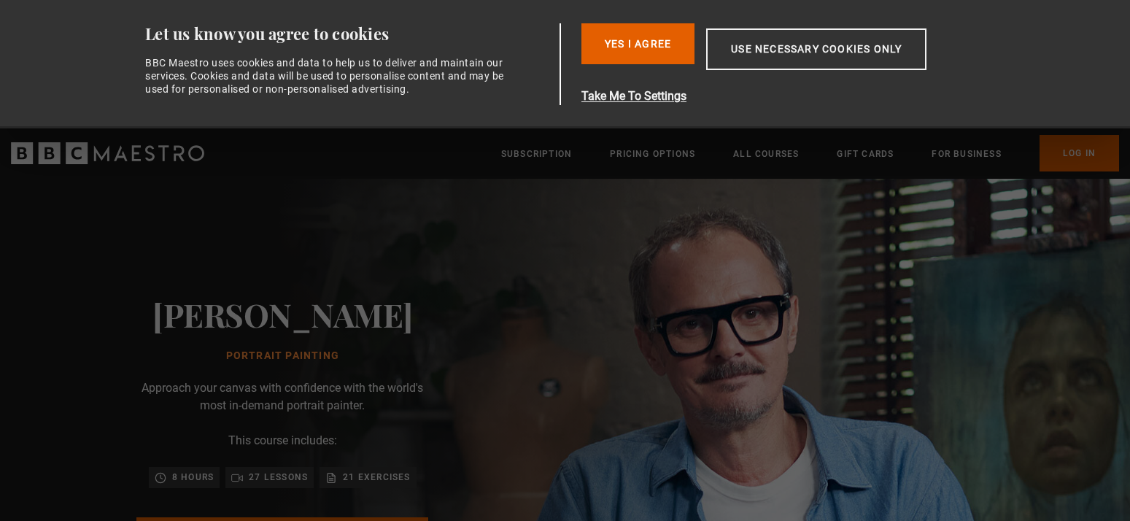  I want to click on a: Gift Cards, so click(865, 154).